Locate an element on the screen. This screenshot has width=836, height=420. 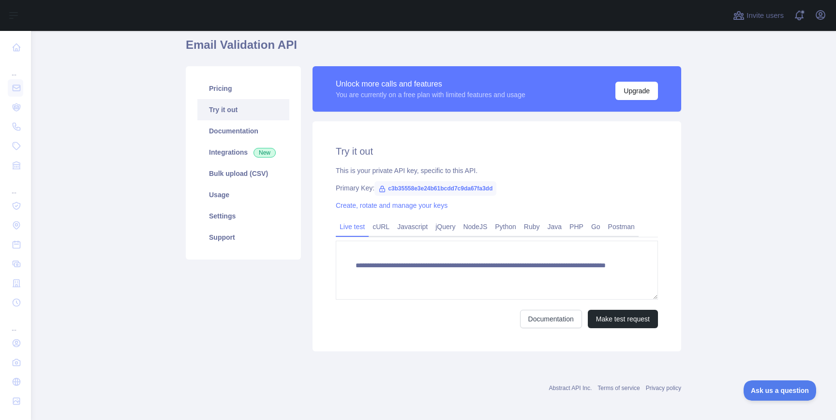
span: c3b35558e3e24b61bcdd7c9da67fa3dd is located at coordinates (435, 189).